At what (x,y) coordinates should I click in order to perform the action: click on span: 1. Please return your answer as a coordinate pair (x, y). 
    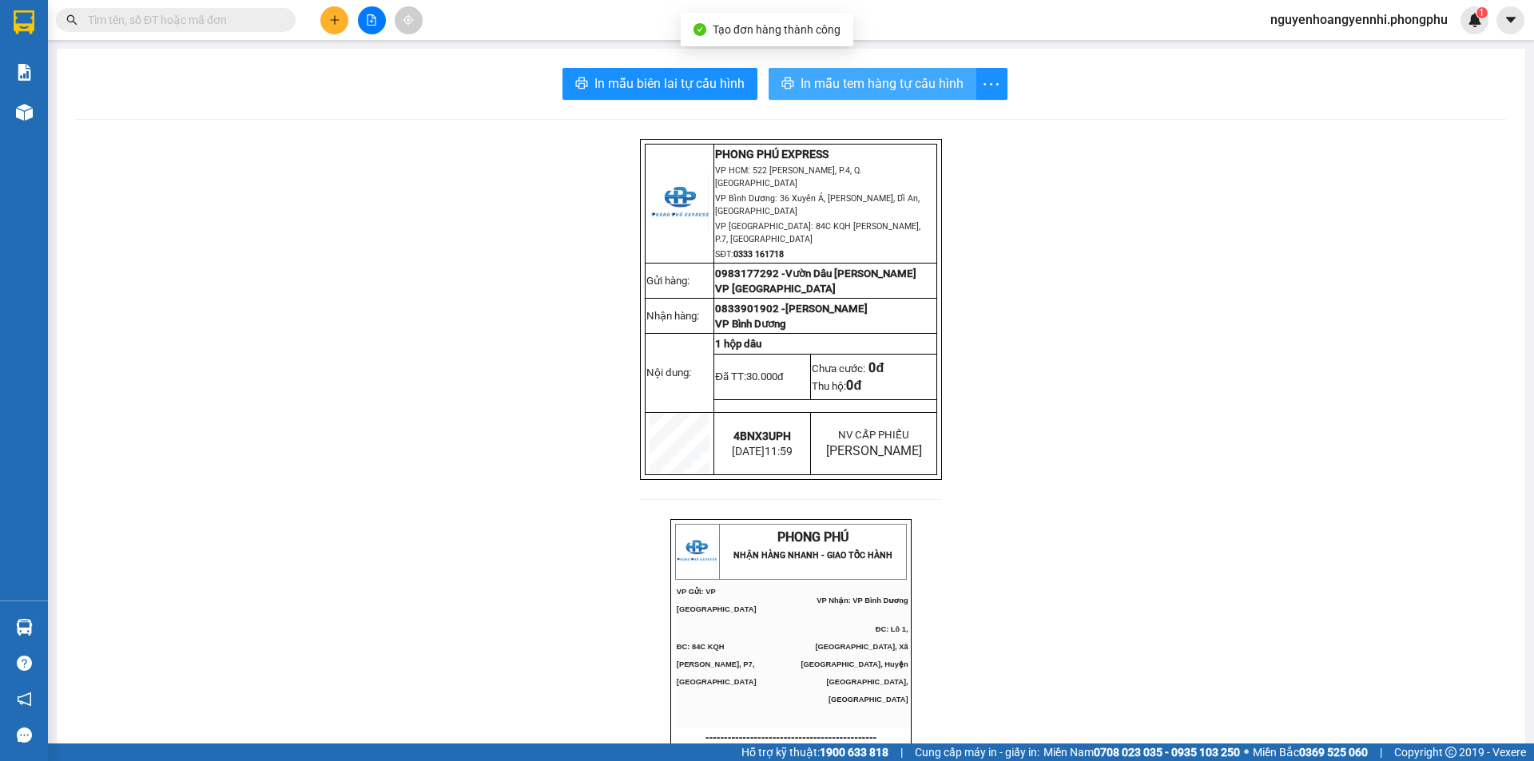
    Looking at the image, I should click on (1481, 13).